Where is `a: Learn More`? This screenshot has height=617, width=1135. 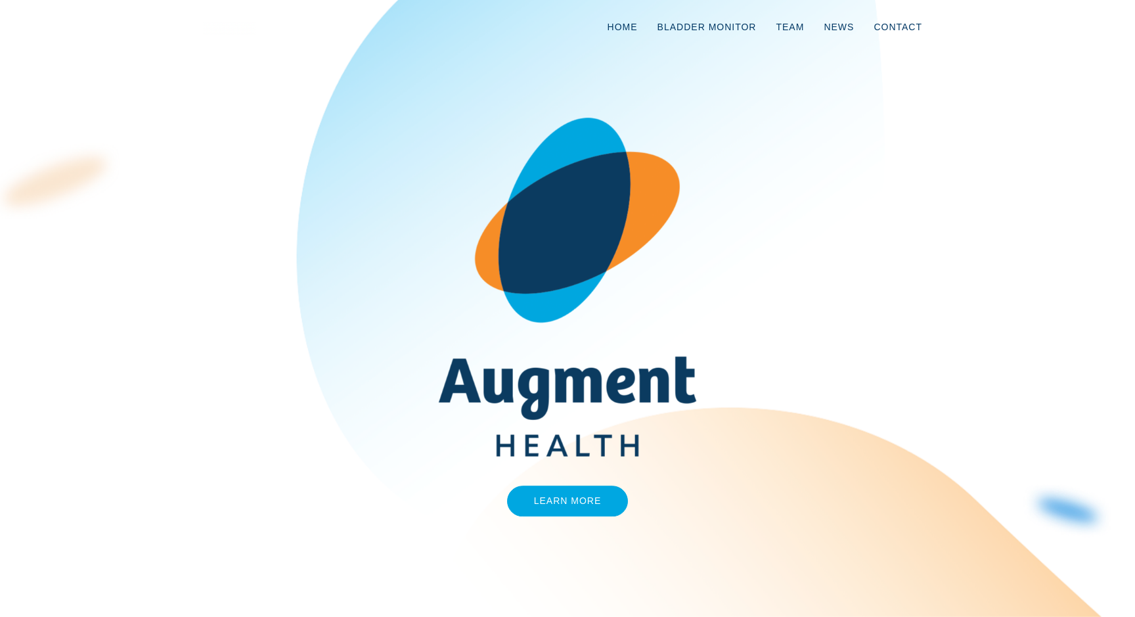 a: Learn More is located at coordinates (567, 500).